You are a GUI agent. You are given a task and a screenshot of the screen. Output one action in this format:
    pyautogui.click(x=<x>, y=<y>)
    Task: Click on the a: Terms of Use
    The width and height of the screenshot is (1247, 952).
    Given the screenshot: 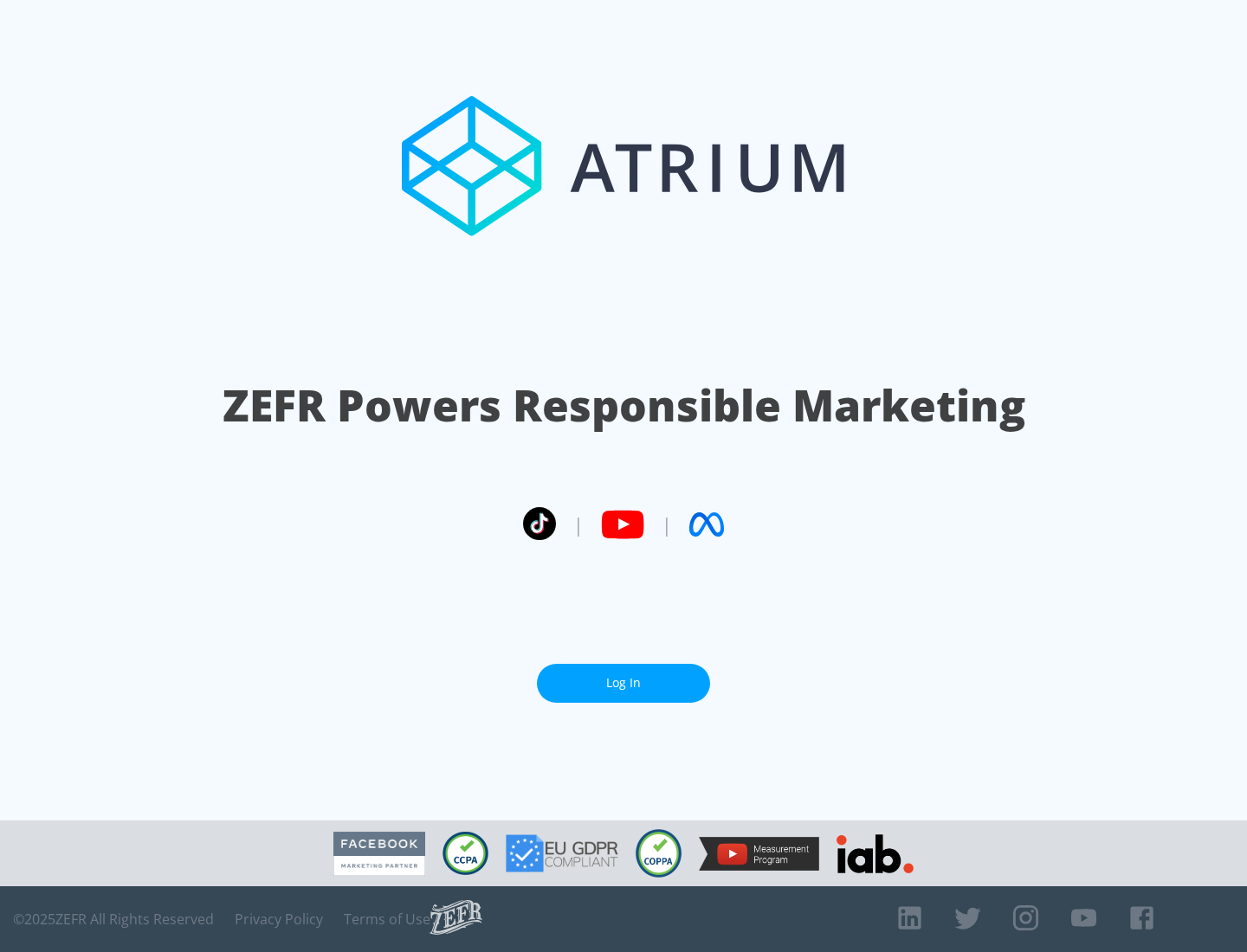 What is the action you would take?
    pyautogui.click(x=387, y=919)
    